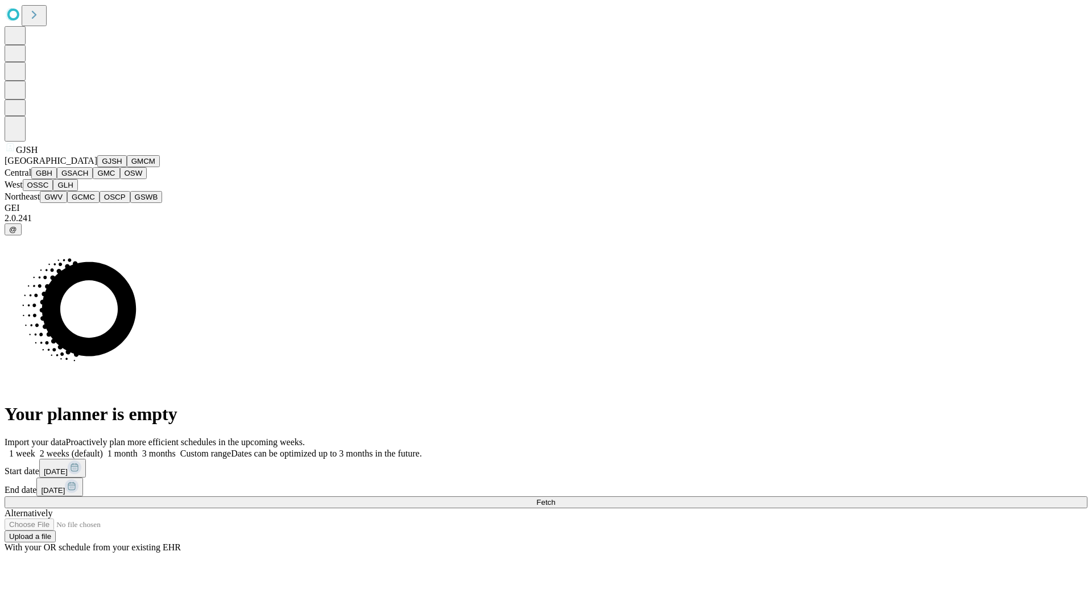 The image size is (1092, 614). I want to click on button: GJSH, so click(112, 161).